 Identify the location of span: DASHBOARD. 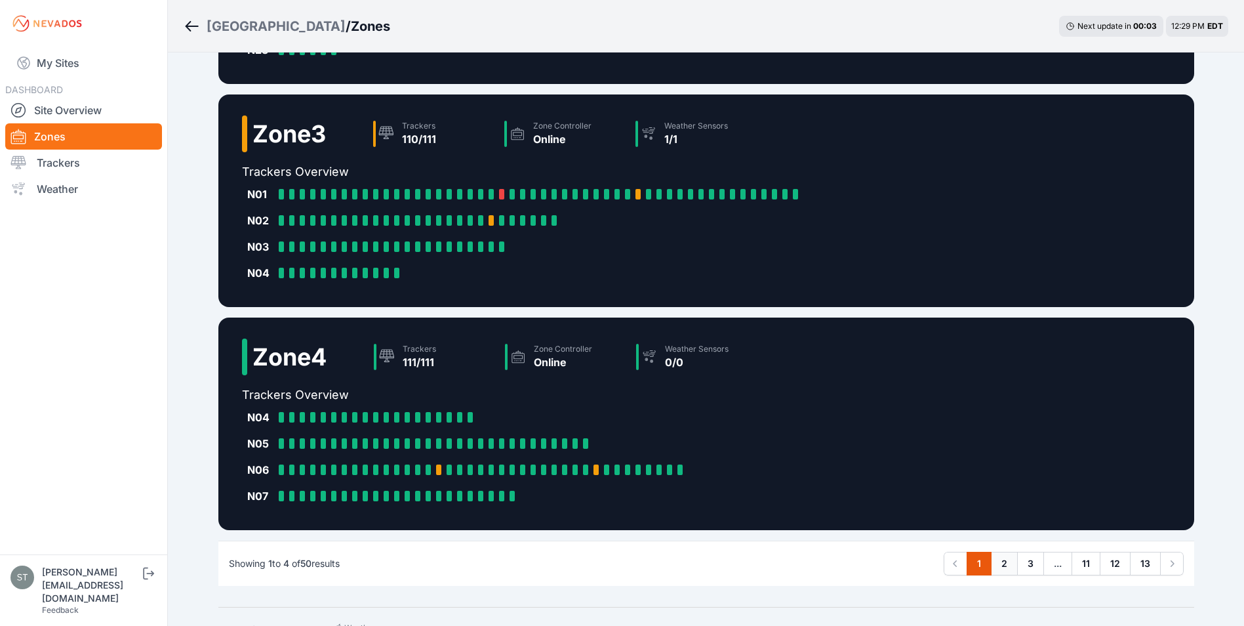
(34, 89).